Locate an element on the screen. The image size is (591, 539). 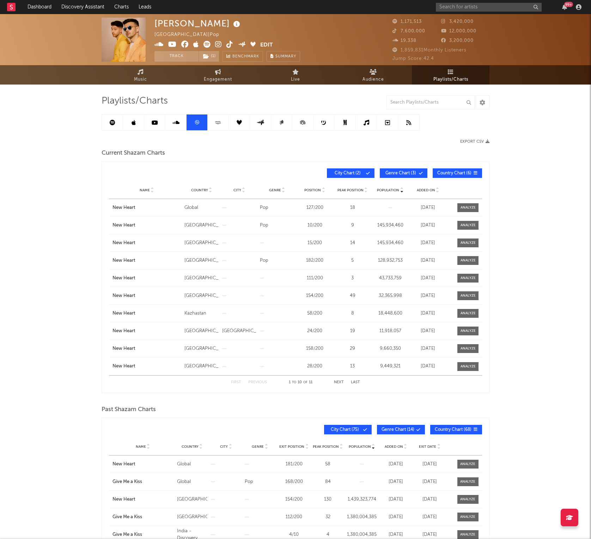
div: 181 / 200 is located at coordinates (294, 464).